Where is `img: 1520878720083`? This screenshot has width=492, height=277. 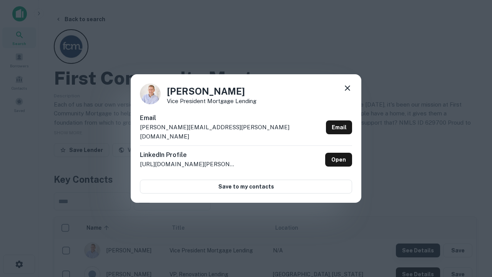
img: 1520878720083 is located at coordinates (150, 94).